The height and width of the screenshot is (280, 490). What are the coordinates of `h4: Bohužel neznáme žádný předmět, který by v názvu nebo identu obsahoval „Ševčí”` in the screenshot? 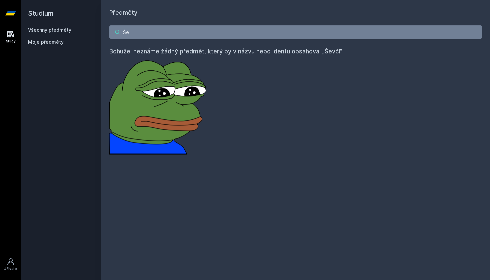 It's located at (296, 51).